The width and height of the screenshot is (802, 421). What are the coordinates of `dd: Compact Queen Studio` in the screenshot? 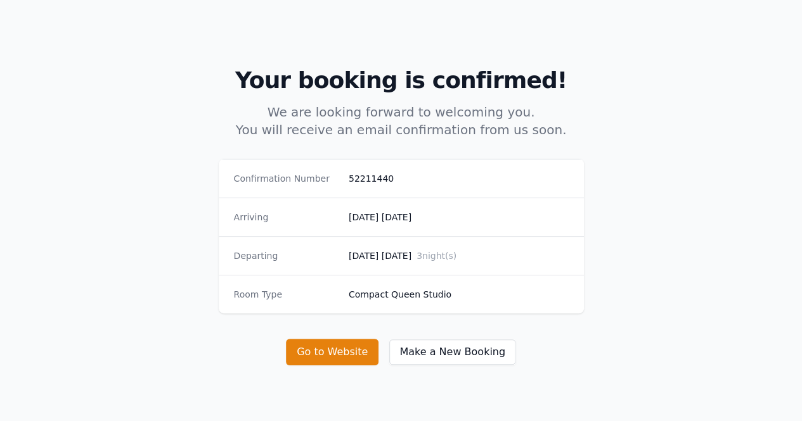 It's located at (458, 295).